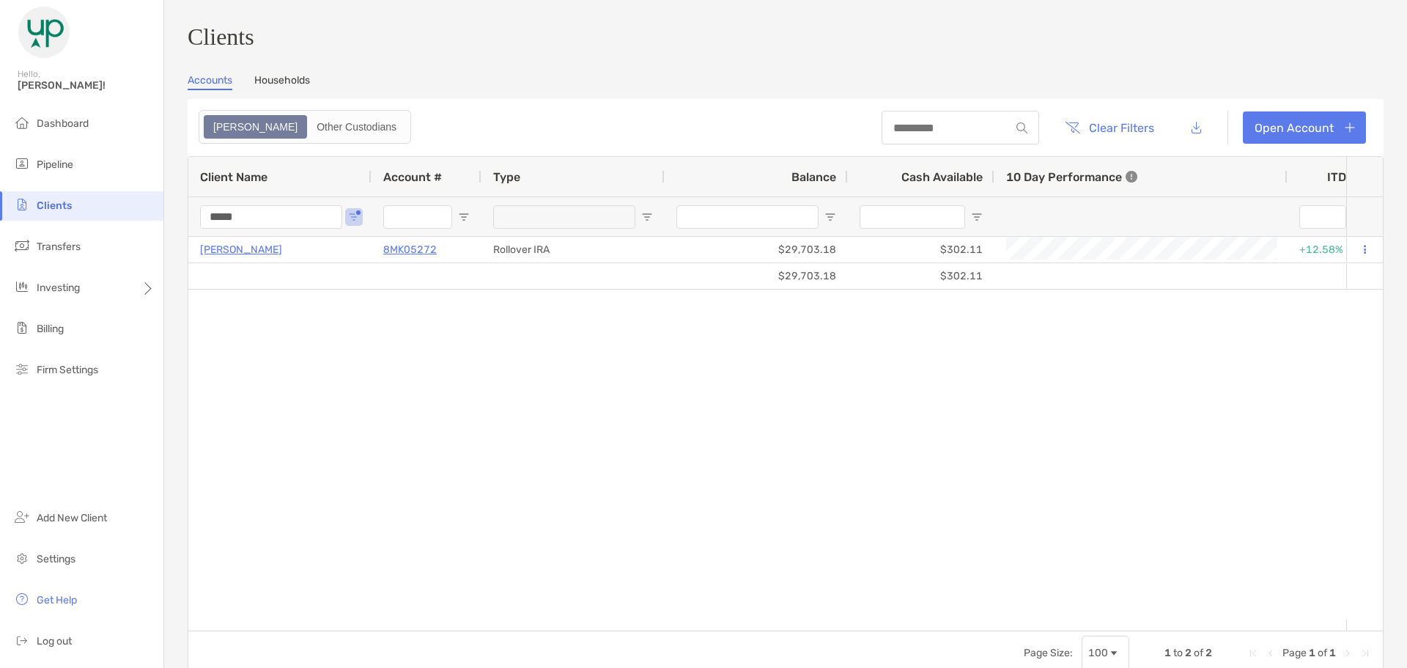 This screenshot has height=668, width=1407. I want to click on div: Zoe, so click(255, 127).